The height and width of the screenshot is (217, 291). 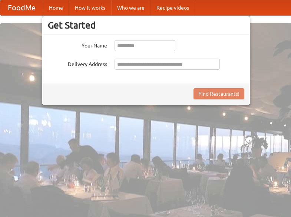 I want to click on a: How it works, so click(x=90, y=8).